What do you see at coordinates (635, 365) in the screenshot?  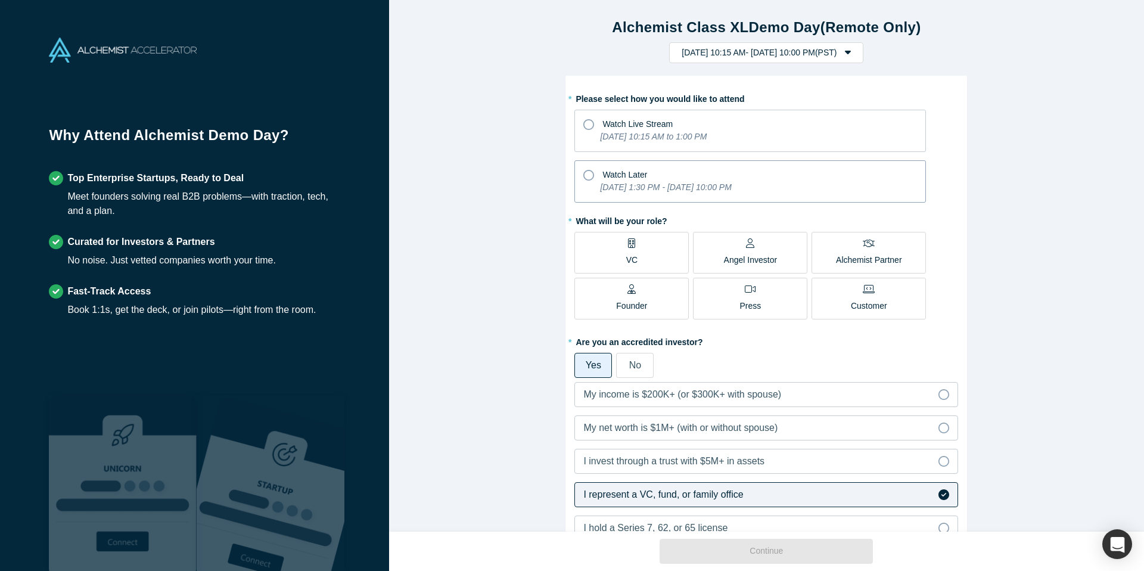 I see `span: No` at bounding box center [635, 365].